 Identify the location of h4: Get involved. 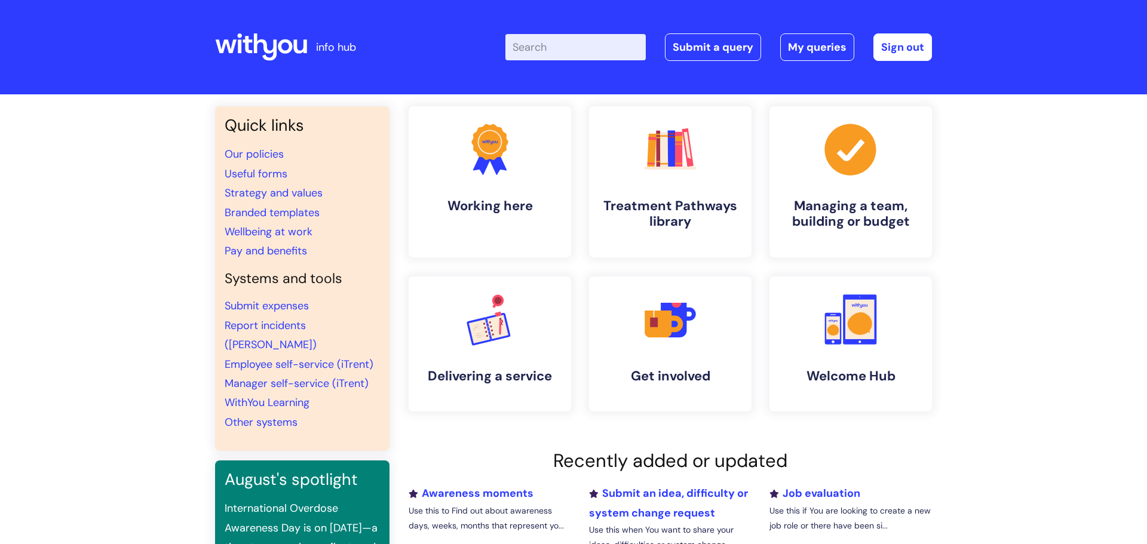
(670, 376).